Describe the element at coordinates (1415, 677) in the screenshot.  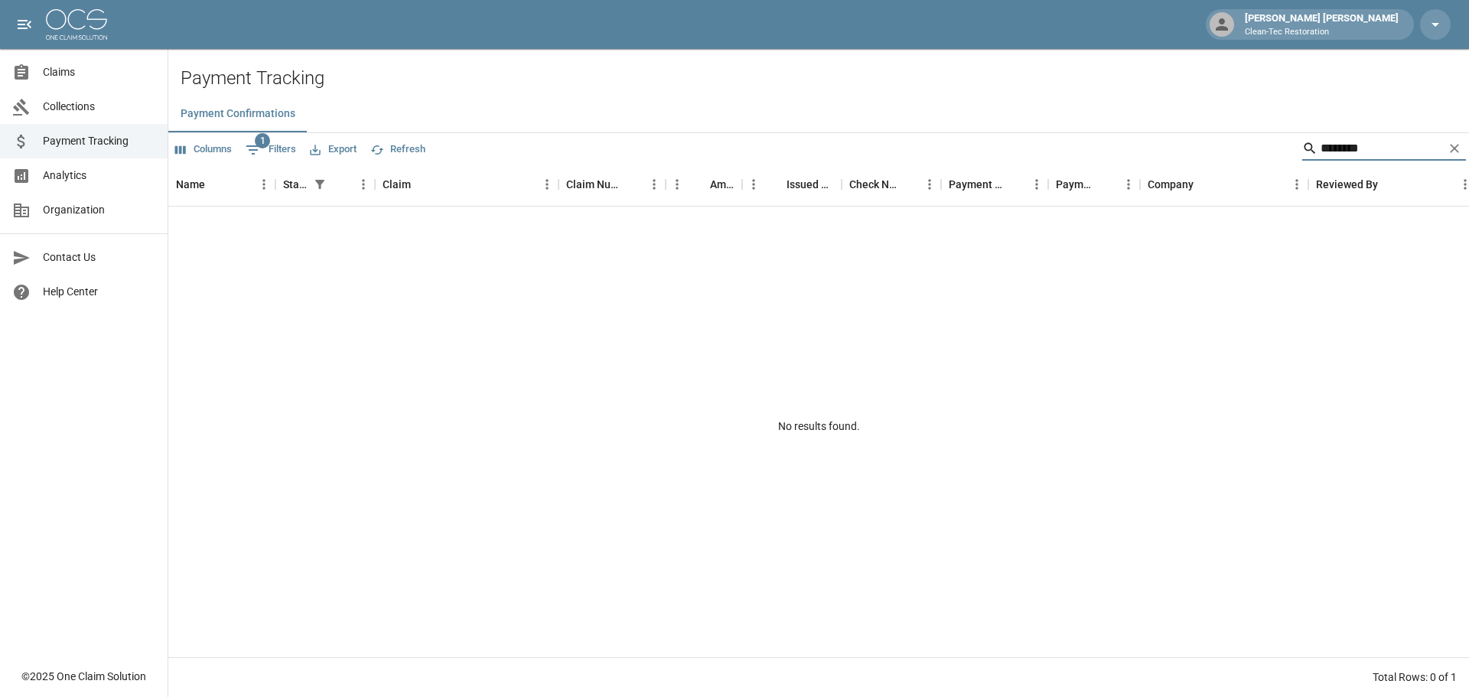
I see `div: Total Rows: 0 of 1` at that location.